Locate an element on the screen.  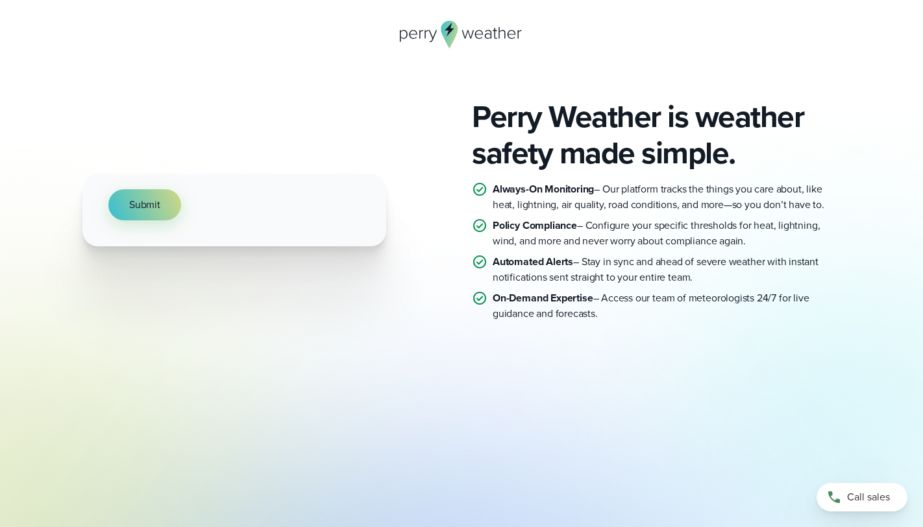
button: Submit is located at coordinates (145, 205).